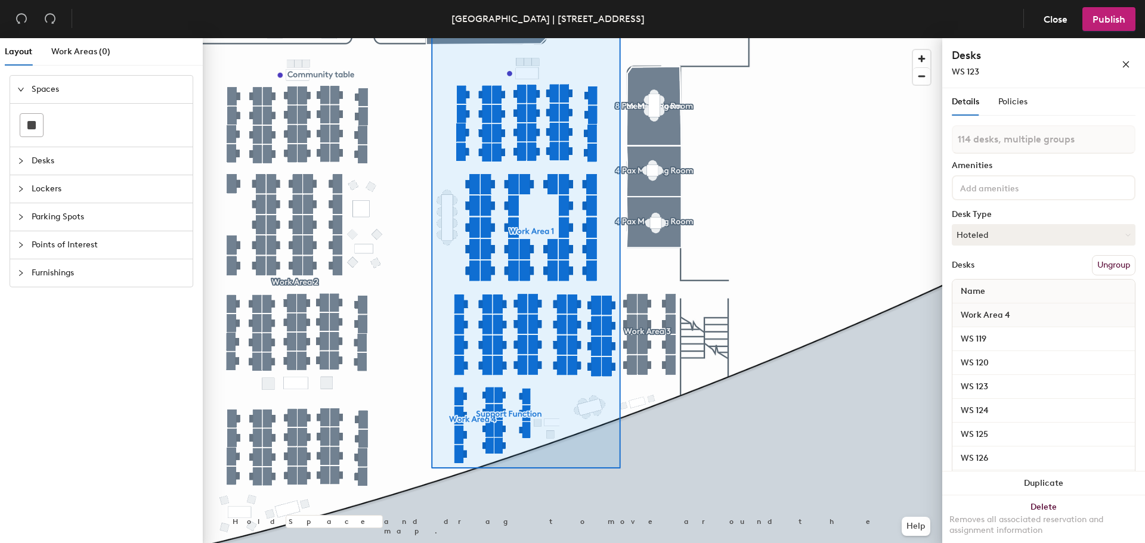 The height and width of the screenshot is (543, 1145). Describe the element at coordinates (1018, 55) in the screenshot. I see `h4: Desks` at that location.